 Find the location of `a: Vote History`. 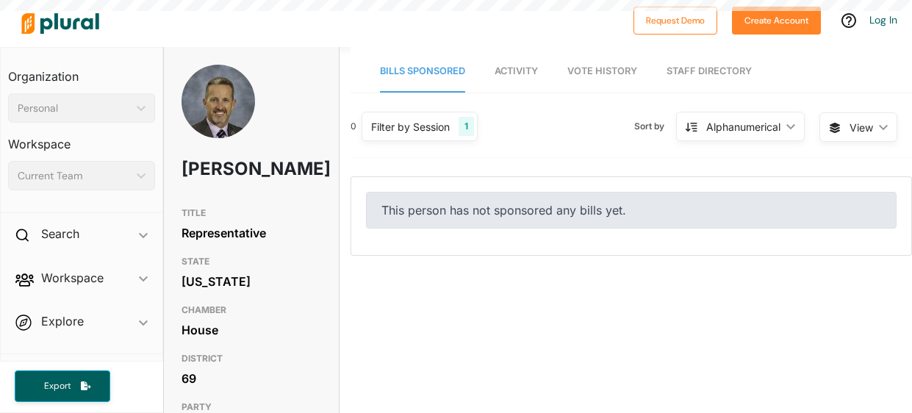

a: Vote History is located at coordinates (602, 71).